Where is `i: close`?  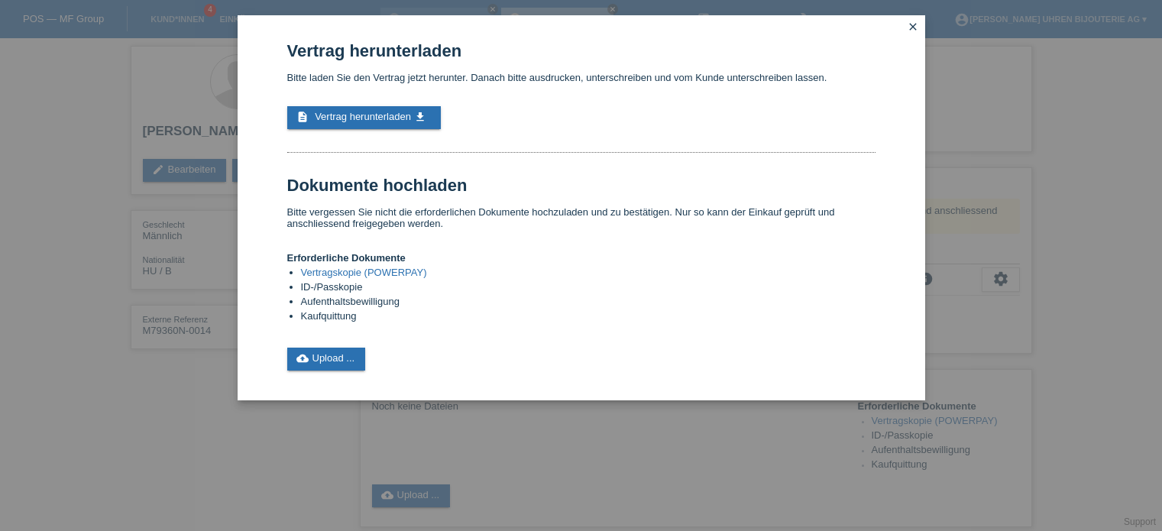 i: close is located at coordinates (913, 27).